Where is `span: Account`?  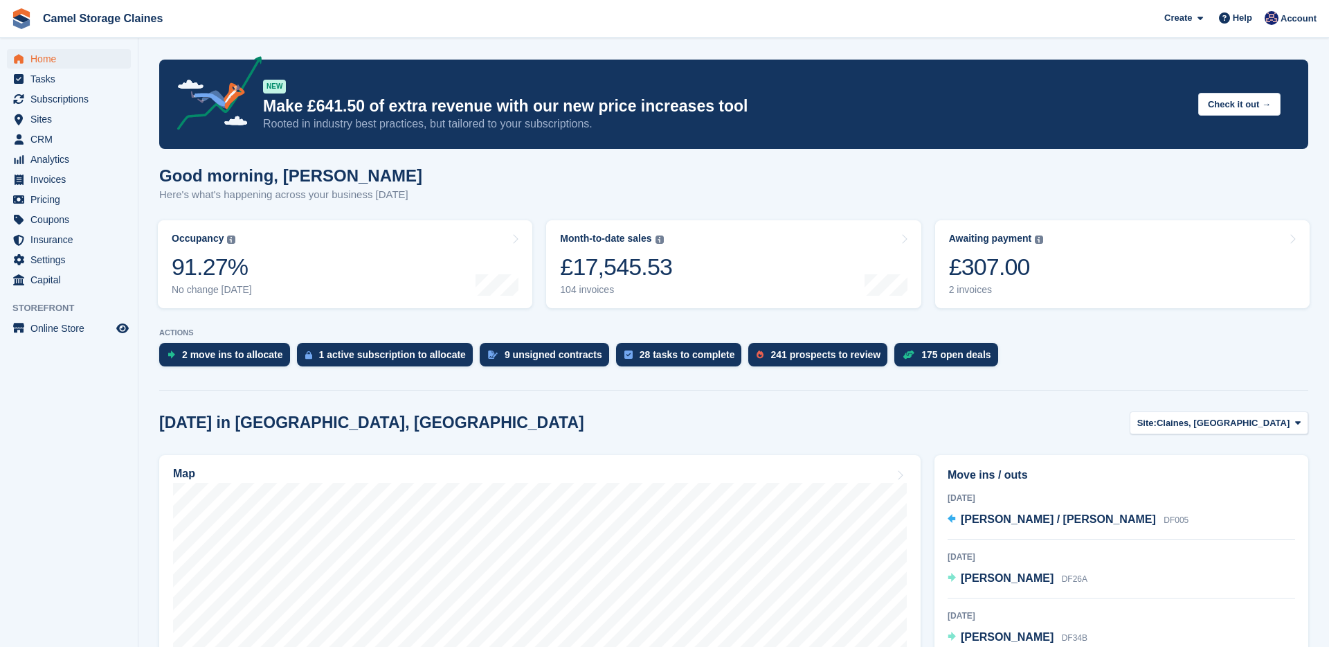 span: Account is located at coordinates (1299, 19).